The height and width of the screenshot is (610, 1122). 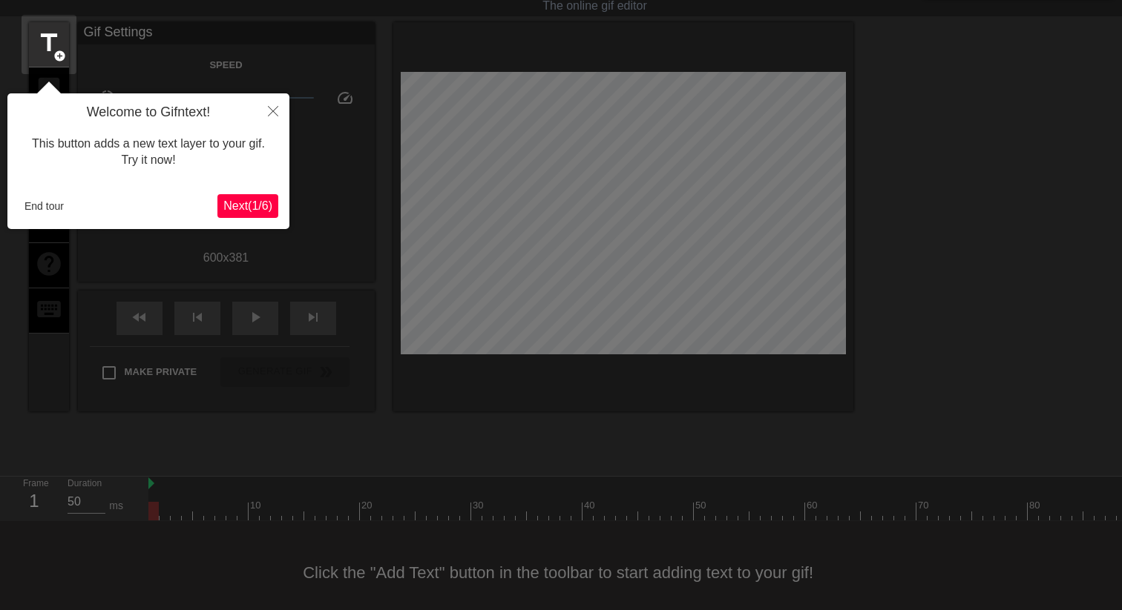 I want to click on div: This button adds a new text layer to your gif. Try it now!, so click(x=148, y=152).